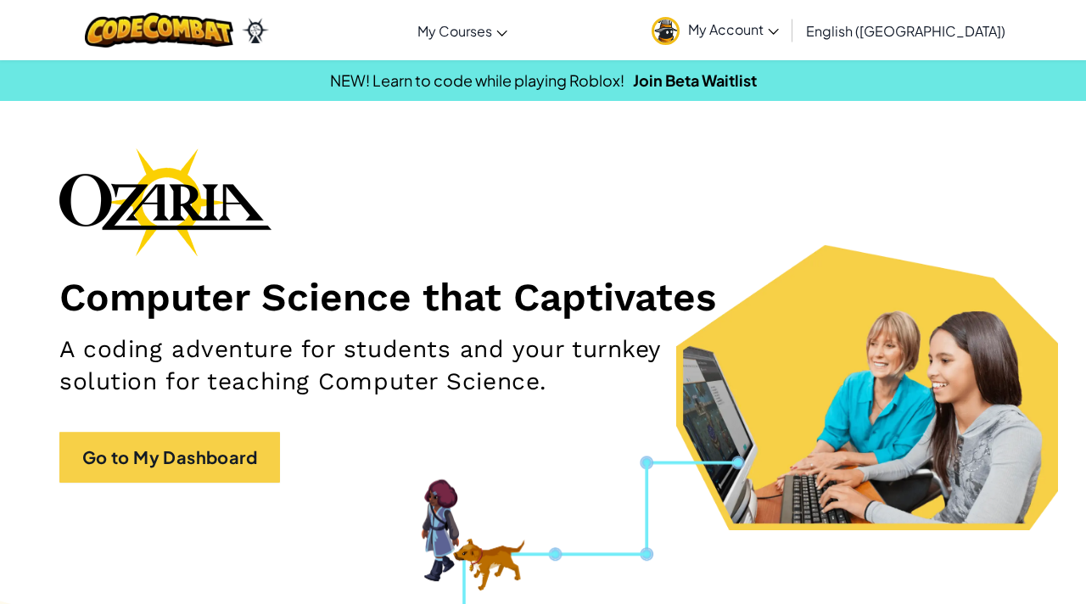 Image resolution: width=1086 pixels, height=604 pixels. I want to click on span: NEW! Learn to code while playing Roblox!, so click(477, 80).